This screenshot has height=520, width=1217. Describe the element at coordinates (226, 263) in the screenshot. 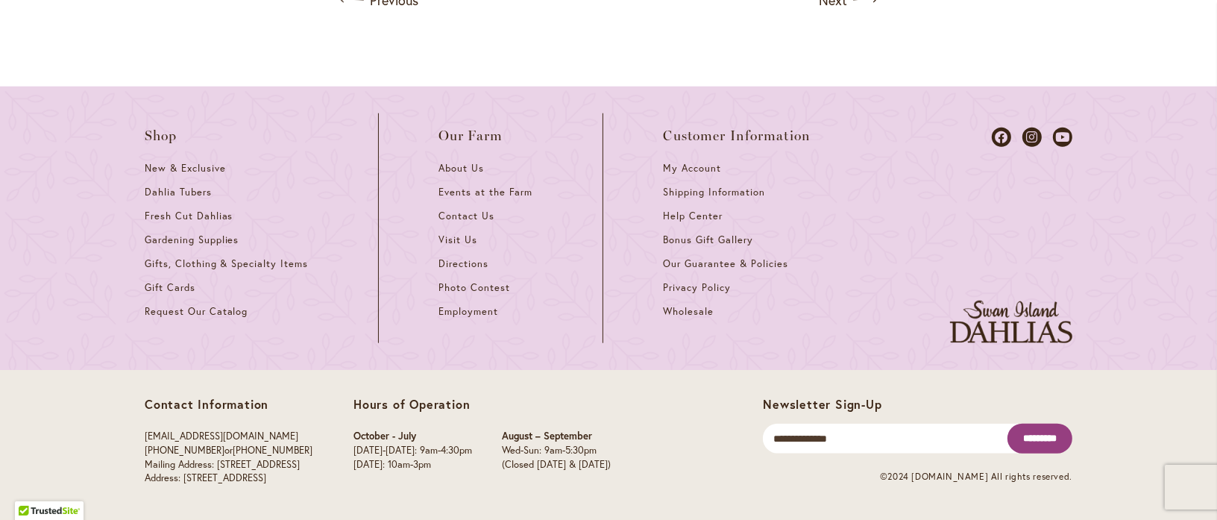

I see `span: Gifts, Clothing & Specialty Items` at that location.